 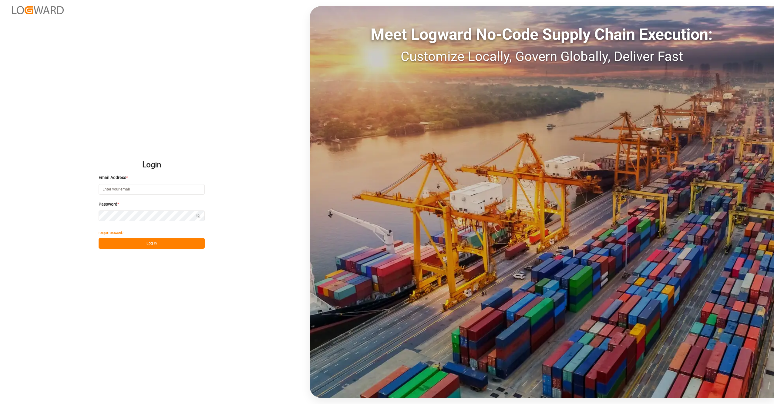 What do you see at coordinates (112, 177) in the screenshot?
I see `span: Email Address` at bounding box center [112, 177].